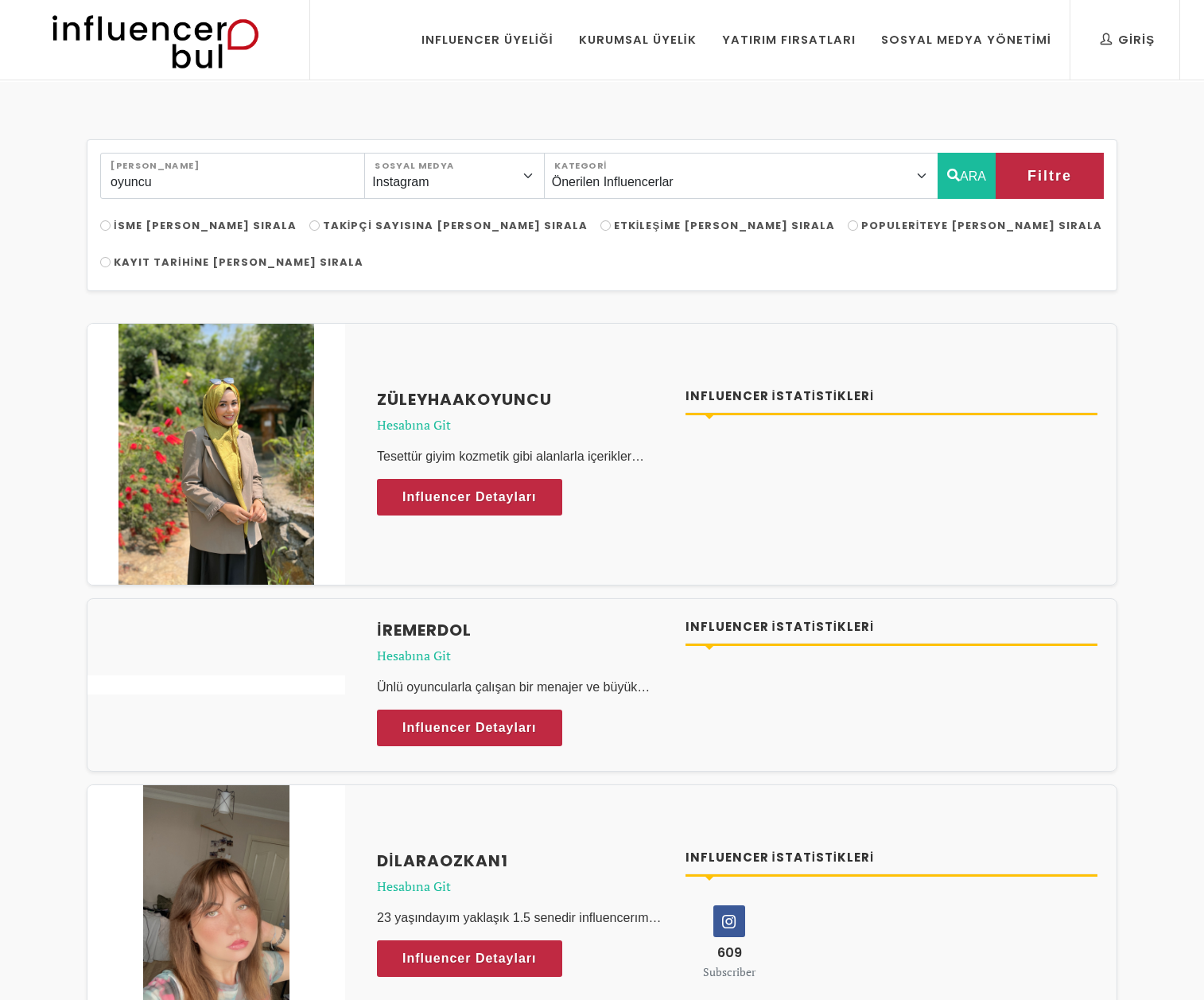 Image resolution: width=1204 pixels, height=1000 pixels. Describe the element at coordinates (232, 175) in the screenshot. I see `input: Search..` at that location.